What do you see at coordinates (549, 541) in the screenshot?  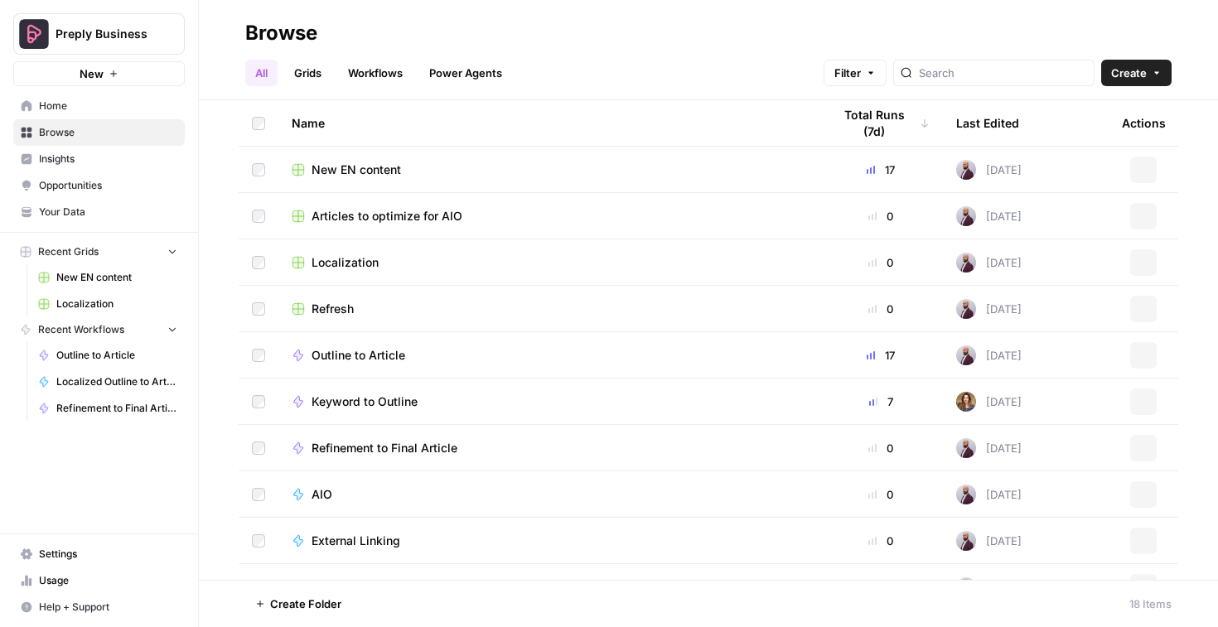 I see `a: External Linking` at bounding box center [549, 541].